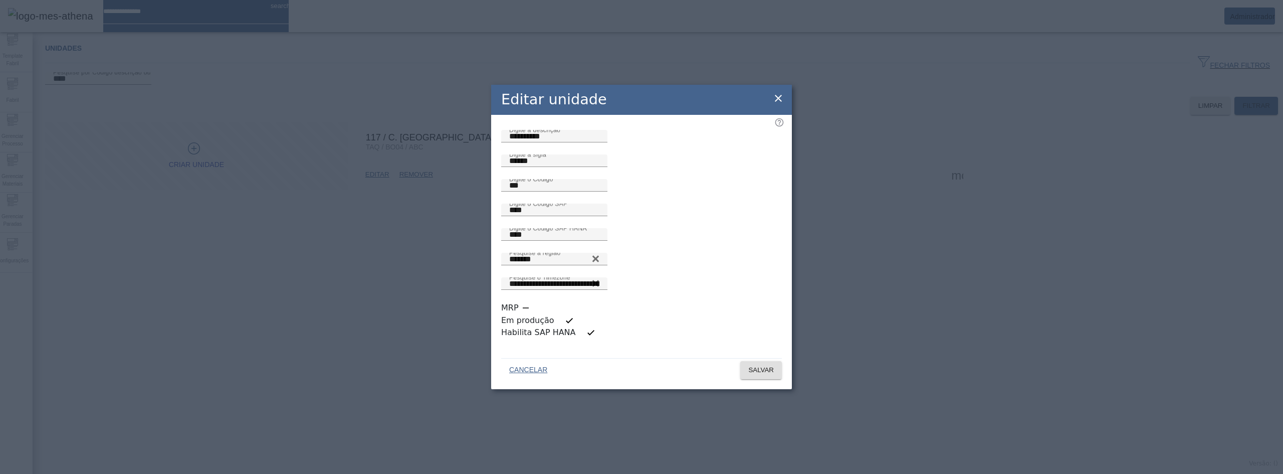 Image resolution: width=1283 pixels, height=474 pixels. I want to click on button: SALVAR, so click(761, 370).